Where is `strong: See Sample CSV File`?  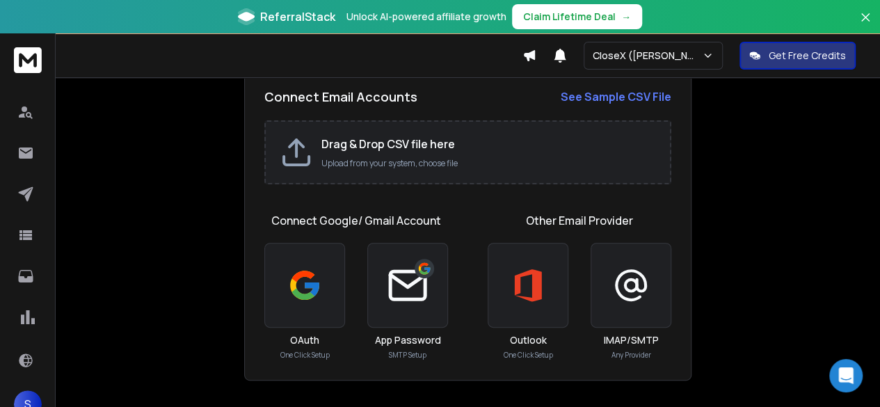 strong: See Sample CSV File is located at coordinates (616, 97).